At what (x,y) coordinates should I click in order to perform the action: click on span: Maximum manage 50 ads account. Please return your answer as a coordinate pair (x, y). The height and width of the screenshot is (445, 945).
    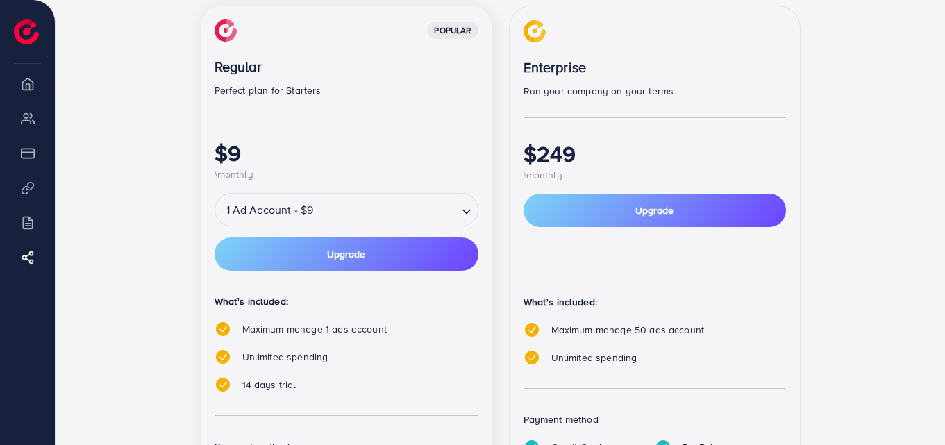
    Looking at the image, I should click on (627, 330).